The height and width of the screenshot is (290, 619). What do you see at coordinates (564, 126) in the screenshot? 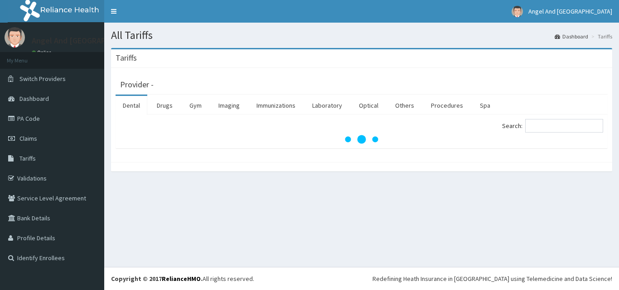
I see `input: Search:` at bounding box center [564, 126].